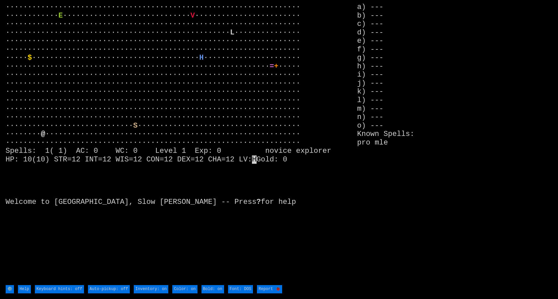 This screenshot has width=558, height=299. Describe the element at coordinates (232, 33) in the screenshot. I see `font: L` at that location.